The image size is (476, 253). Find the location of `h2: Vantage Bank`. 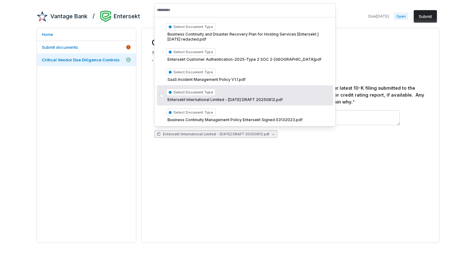

h2: Vantage Bank is located at coordinates (69, 16).